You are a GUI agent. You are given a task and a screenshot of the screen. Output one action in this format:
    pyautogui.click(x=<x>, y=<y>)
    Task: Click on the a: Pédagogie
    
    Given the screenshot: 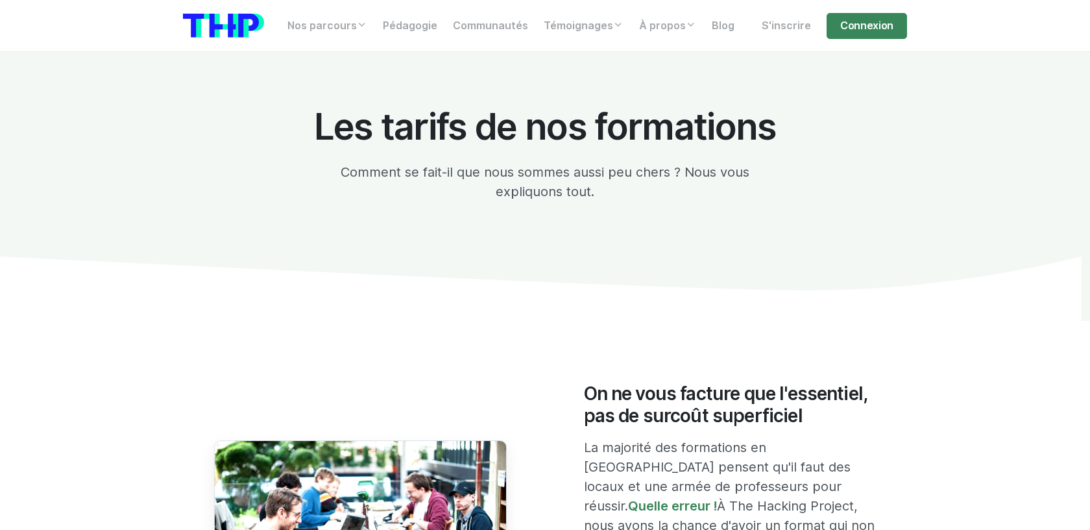 What is the action you would take?
    pyautogui.click(x=410, y=26)
    